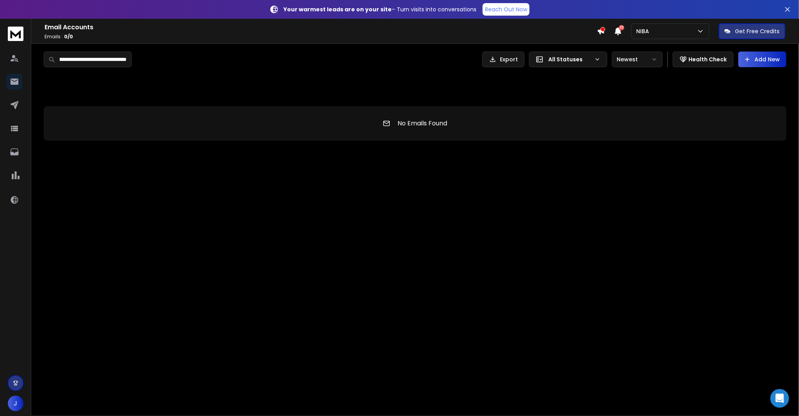 This screenshot has width=799, height=416. Describe the element at coordinates (68, 36) in the screenshot. I see `span: 0 / 0` at that location.